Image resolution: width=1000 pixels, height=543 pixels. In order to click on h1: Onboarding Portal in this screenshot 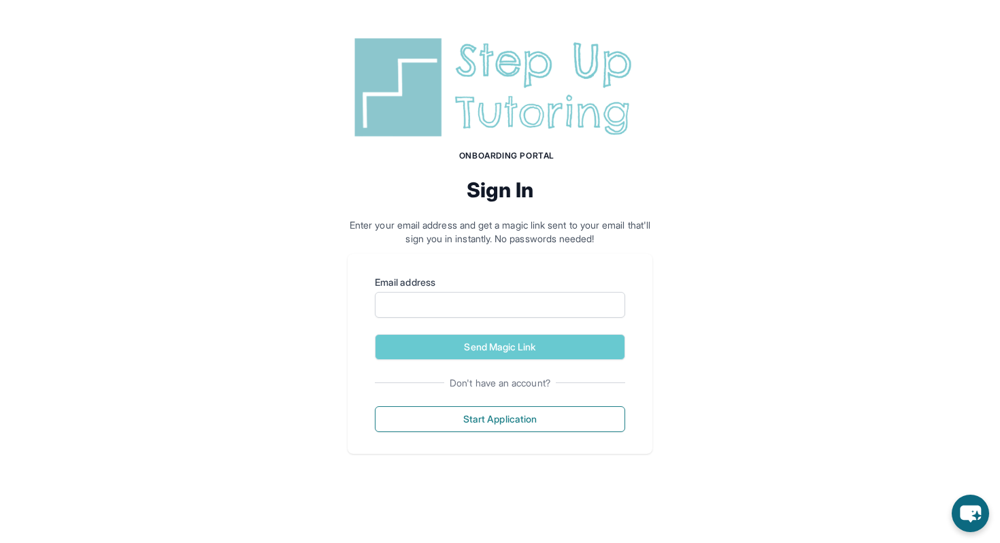, I will do `click(507, 156)`.